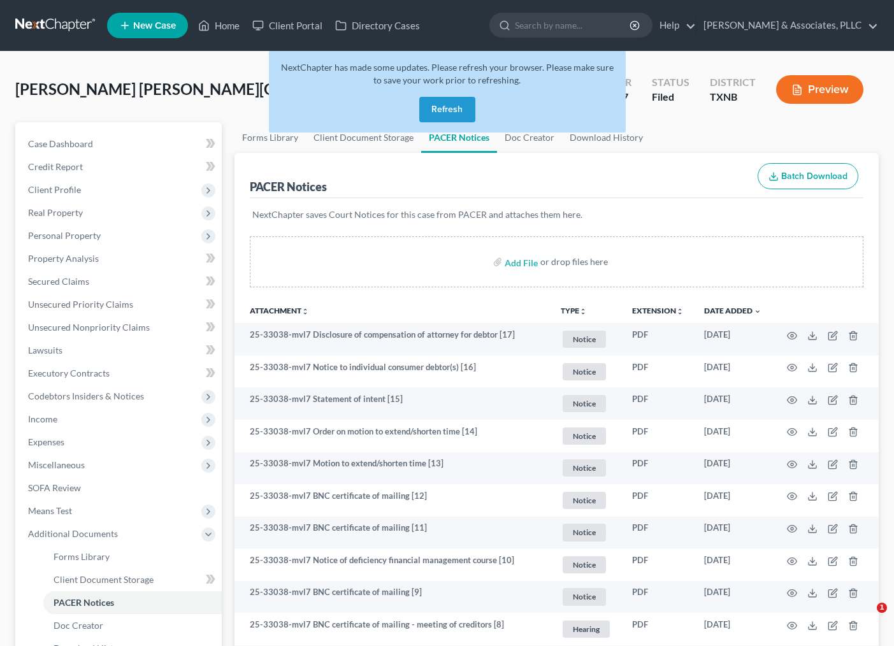 This screenshot has width=894, height=646. What do you see at coordinates (120, 144) in the screenshot?
I see `a: Case Dashboard` at bounding box center [120, 144].